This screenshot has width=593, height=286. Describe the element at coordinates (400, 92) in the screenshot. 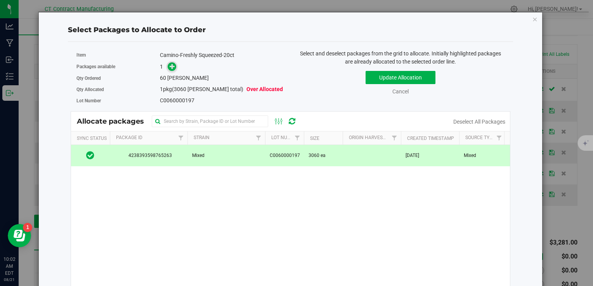

I see `a: Cancel` at that location.